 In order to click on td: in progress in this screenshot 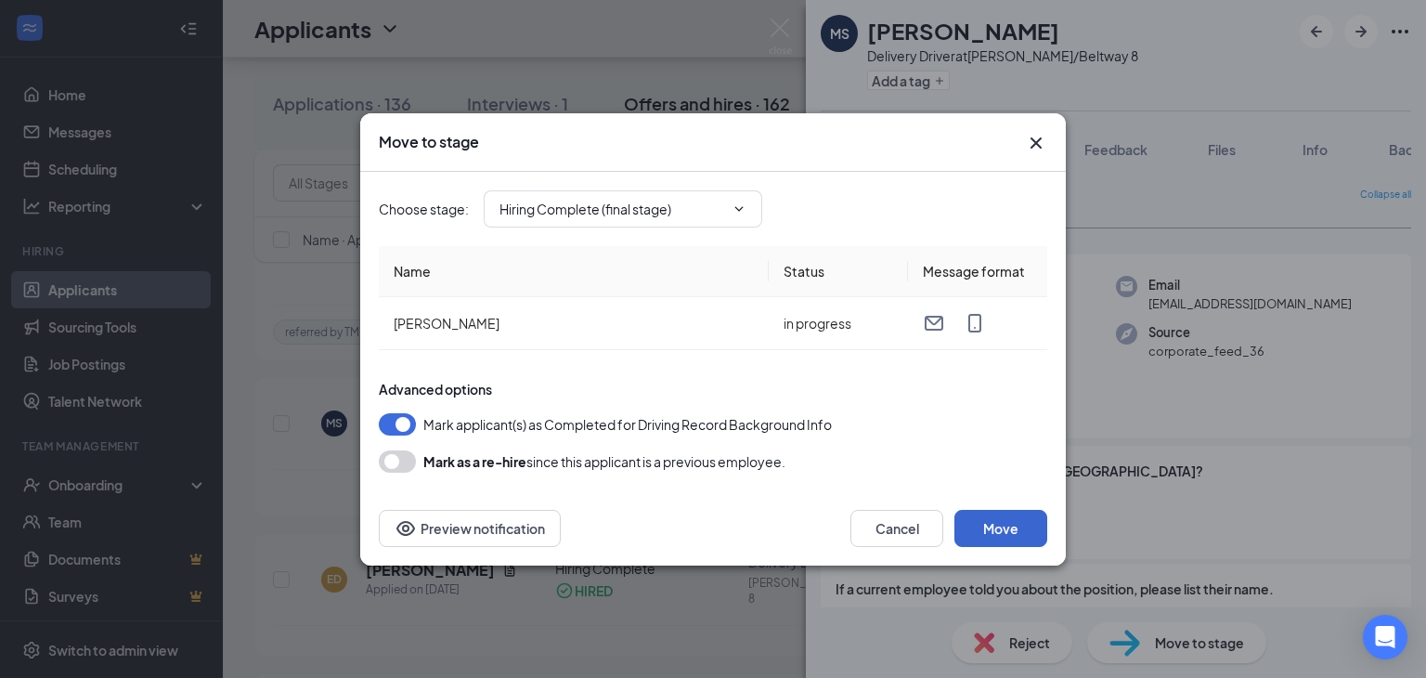, I will do `click(839, 323)`.